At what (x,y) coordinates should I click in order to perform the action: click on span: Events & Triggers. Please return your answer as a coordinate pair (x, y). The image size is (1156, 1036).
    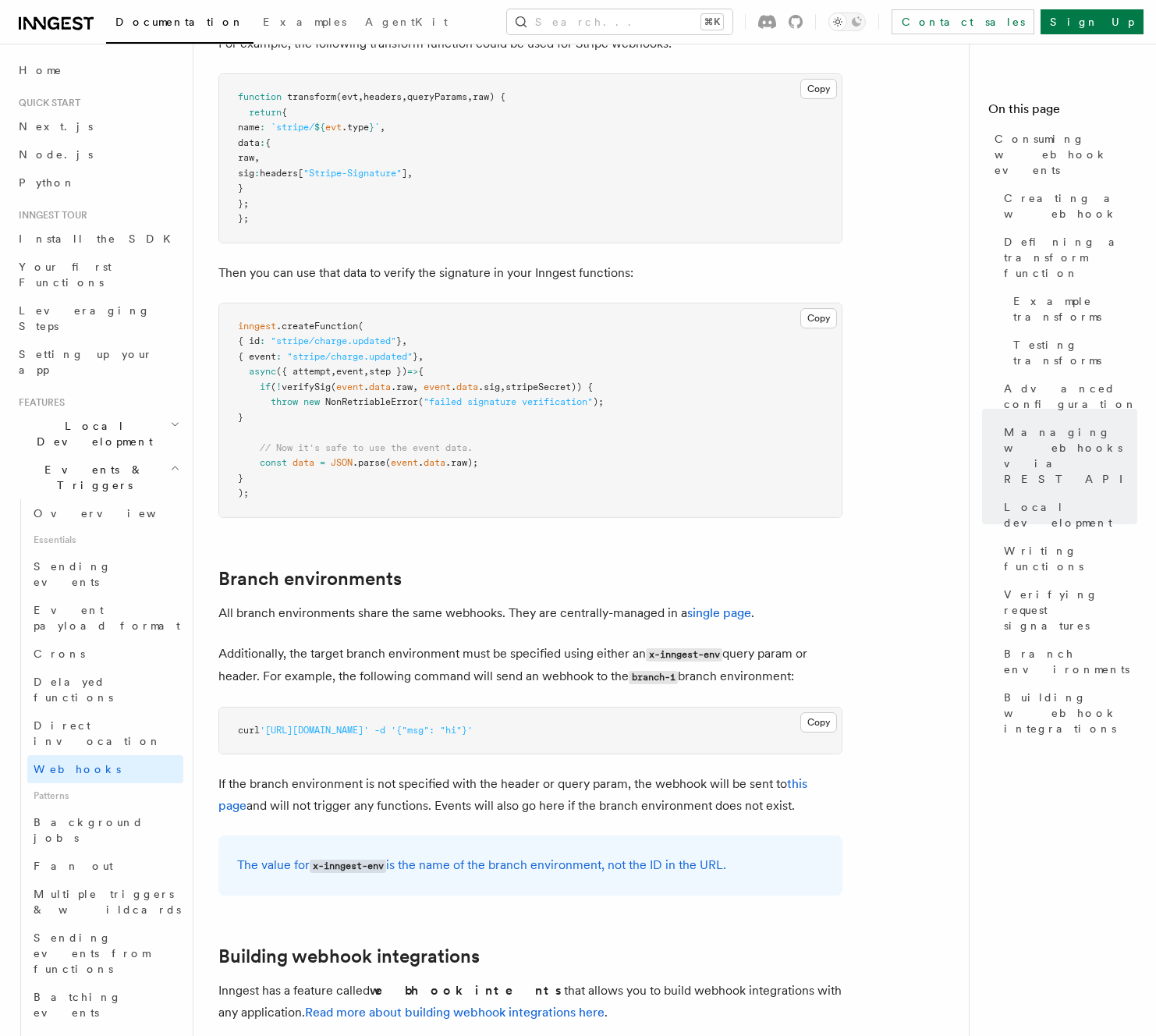
    Looking at the image, I should click on (91, 477).